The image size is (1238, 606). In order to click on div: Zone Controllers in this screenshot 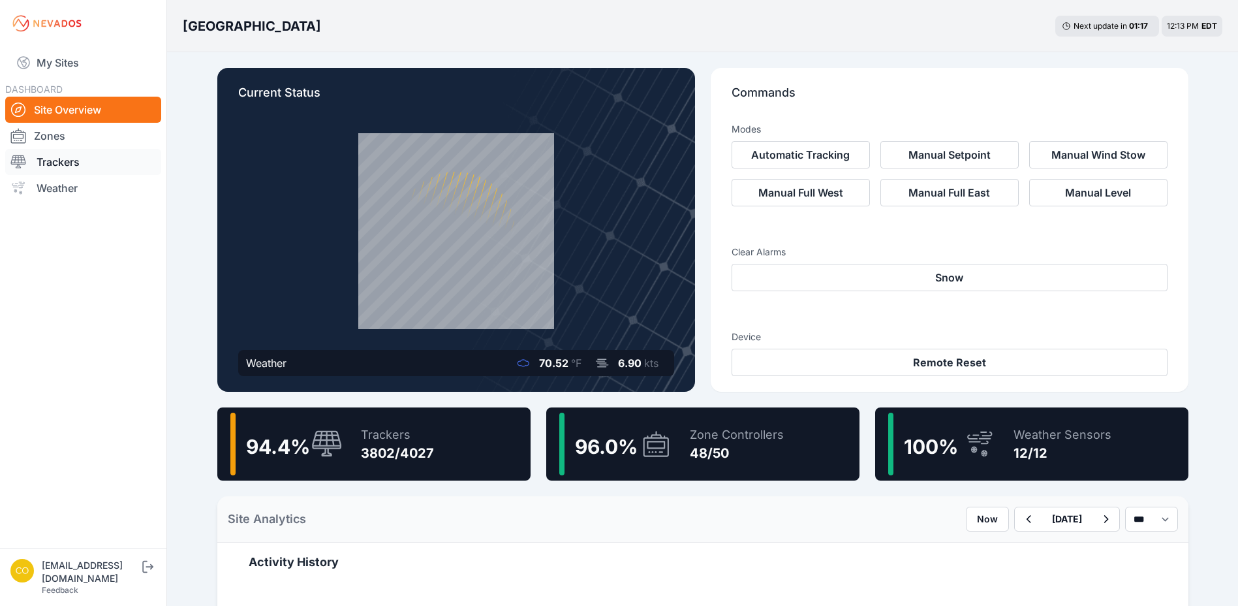, I will do `click(737, 435)`.